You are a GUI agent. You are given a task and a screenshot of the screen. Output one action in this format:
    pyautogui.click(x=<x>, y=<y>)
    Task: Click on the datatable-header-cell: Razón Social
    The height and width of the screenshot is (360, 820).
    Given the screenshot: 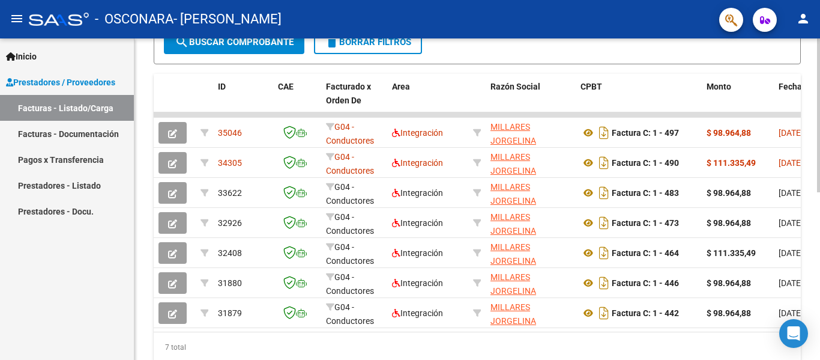 What is the action you would take?
    pyautogui.click(x=531, y=100)
    